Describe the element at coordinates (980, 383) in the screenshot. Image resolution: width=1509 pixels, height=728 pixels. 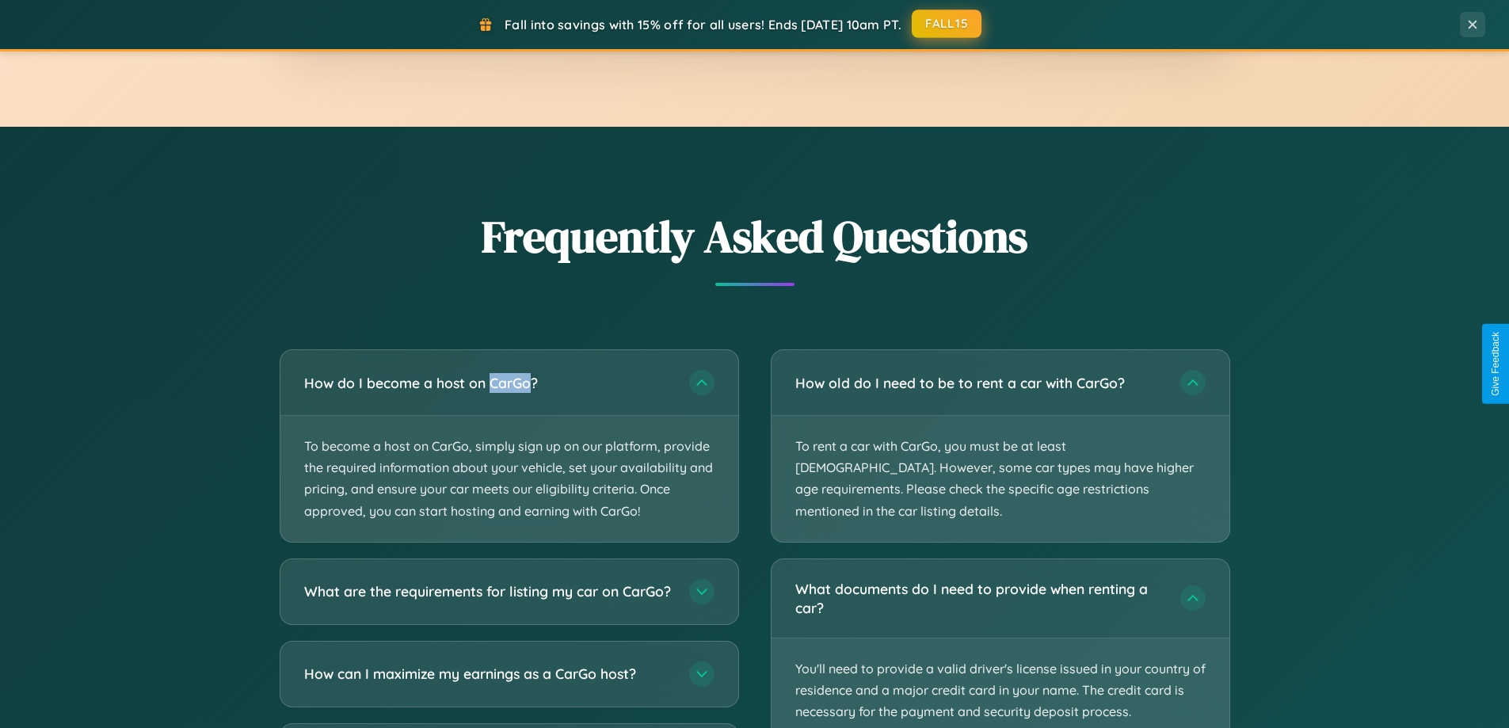
I see `h3: How old do I need to be to rent a car with CarGo?` at that location.